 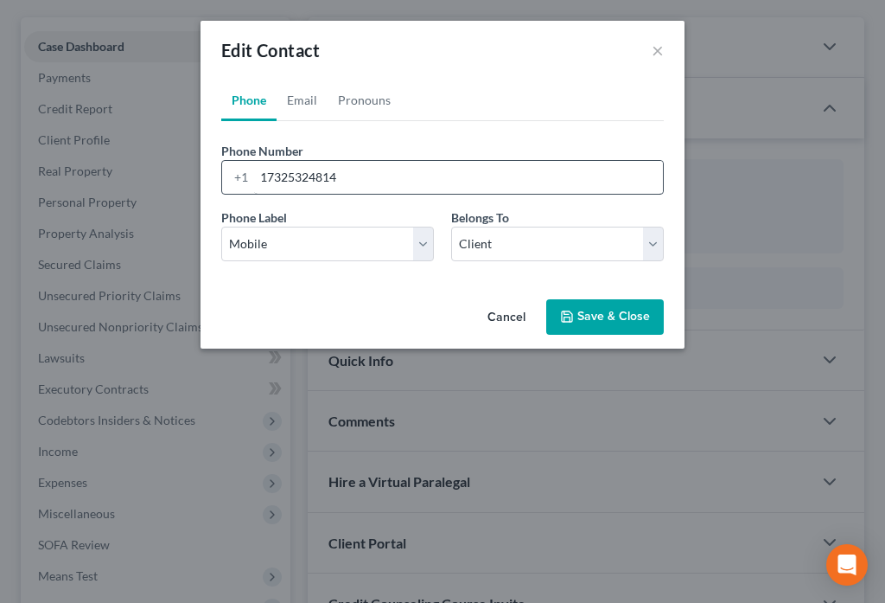 What do you see at coordinates (254, 217) in the screenshot?
I see `span: Phone Label` at bounding box center [254, 217].